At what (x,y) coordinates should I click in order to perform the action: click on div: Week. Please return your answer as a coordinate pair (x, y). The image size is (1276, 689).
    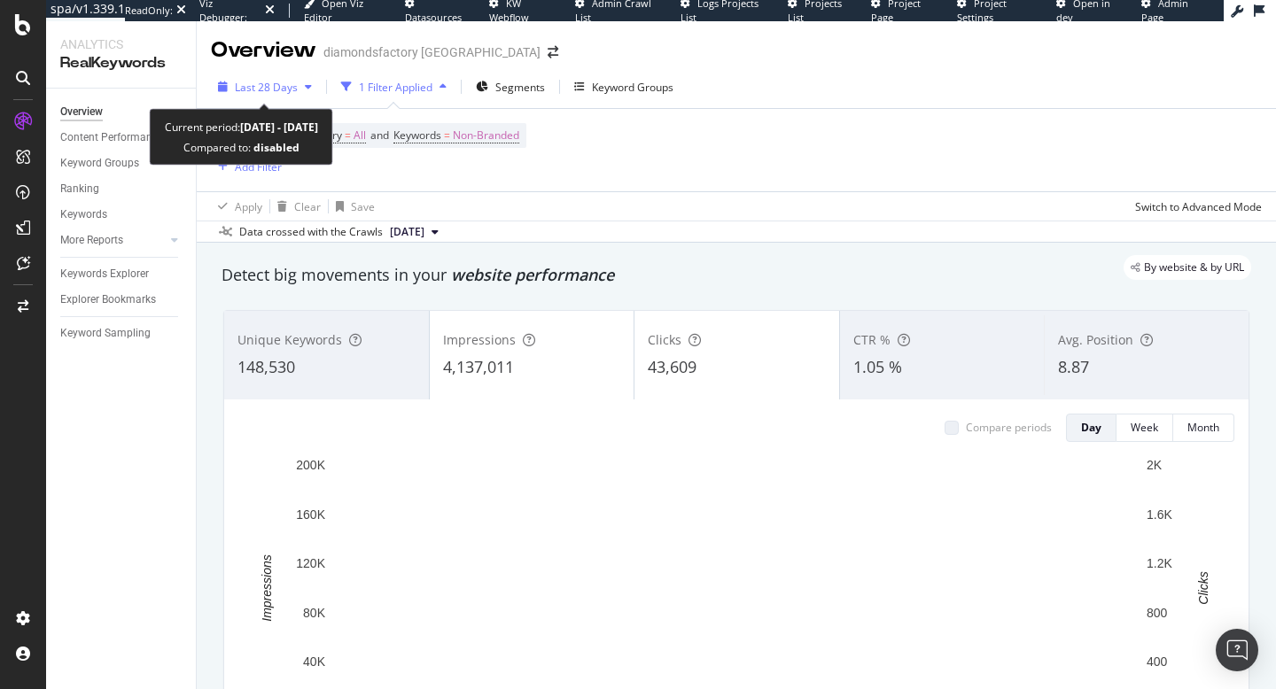
    Looking at the image, I should click on (1144, 427).